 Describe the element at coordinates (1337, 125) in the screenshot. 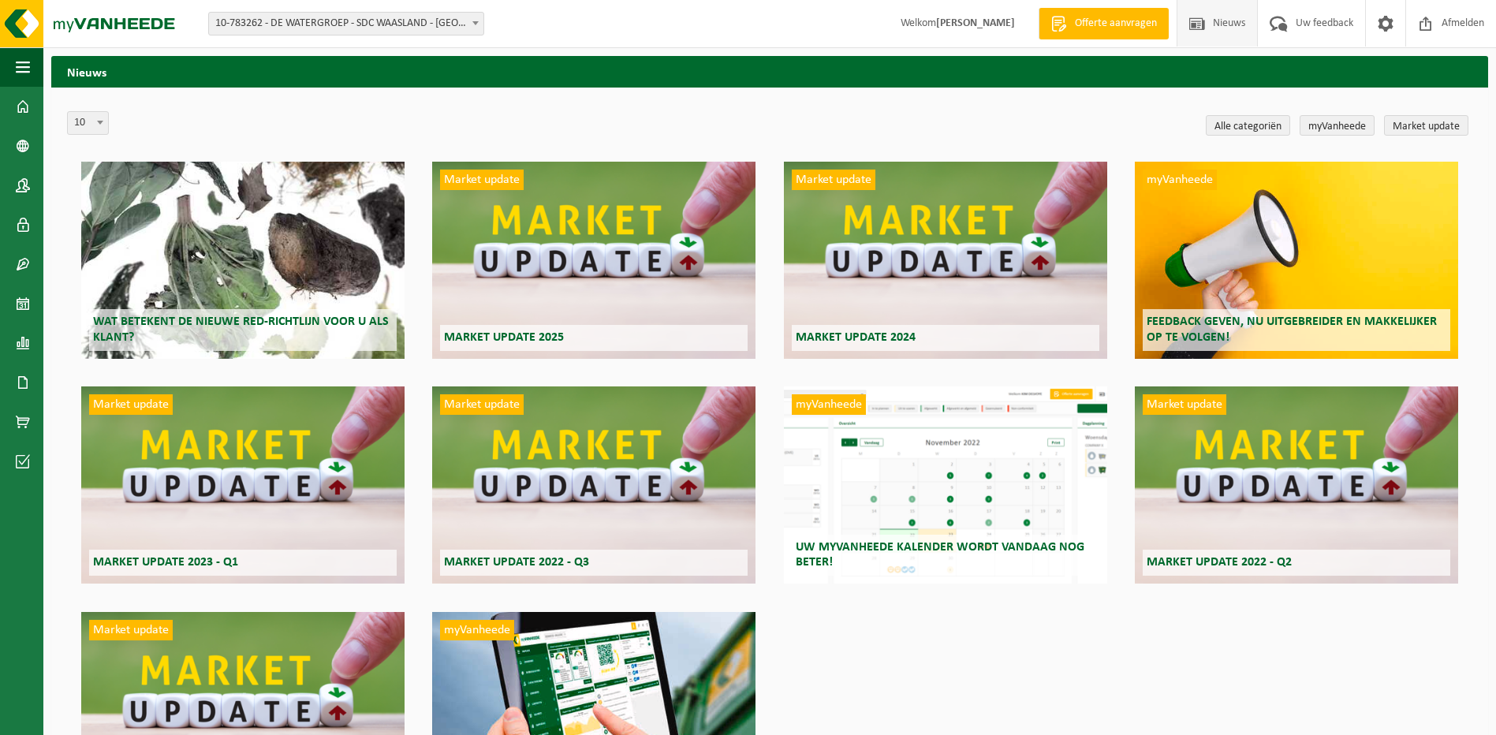

I see `a: myVanheede` at that location.